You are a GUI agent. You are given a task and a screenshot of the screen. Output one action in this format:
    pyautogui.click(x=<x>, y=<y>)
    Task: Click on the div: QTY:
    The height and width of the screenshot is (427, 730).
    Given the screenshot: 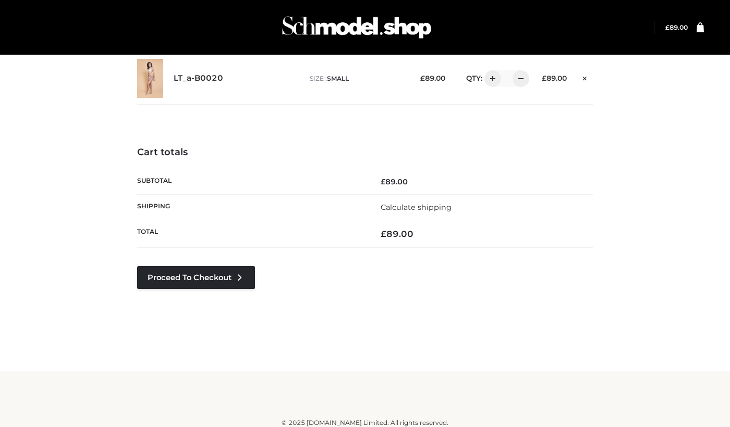 What is the action you would take?
    pyautogui.click(x=490, y=79)
    